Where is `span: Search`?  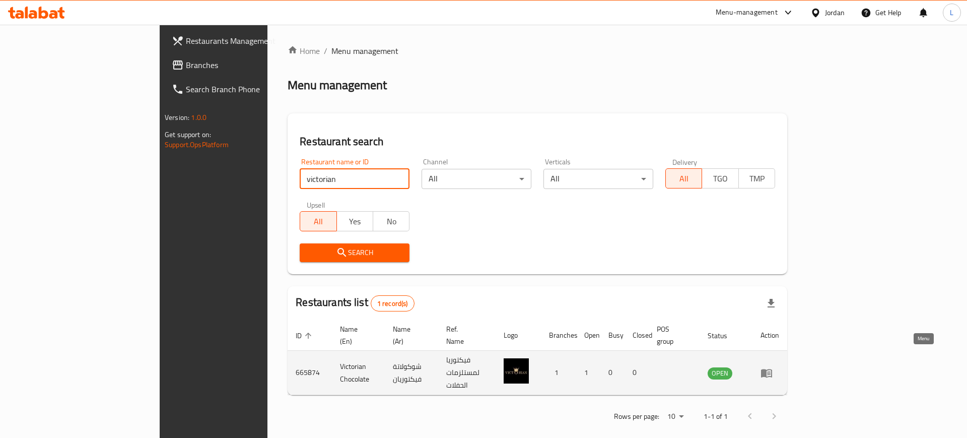
span: Search is located at coordinates (355, 252).